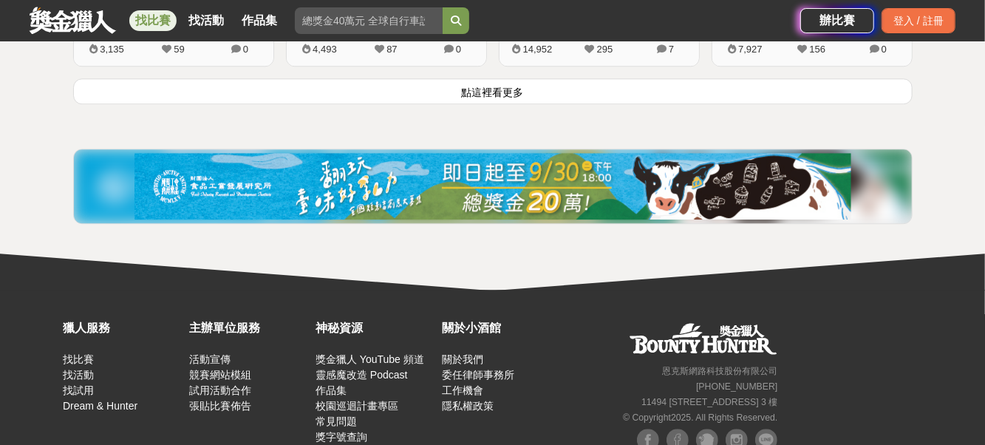 This screenshot has height=445, width=985. Describe the element at coordinates (919, 21) in the screenshot. I see `div: 登入 / 註冊` at that location.